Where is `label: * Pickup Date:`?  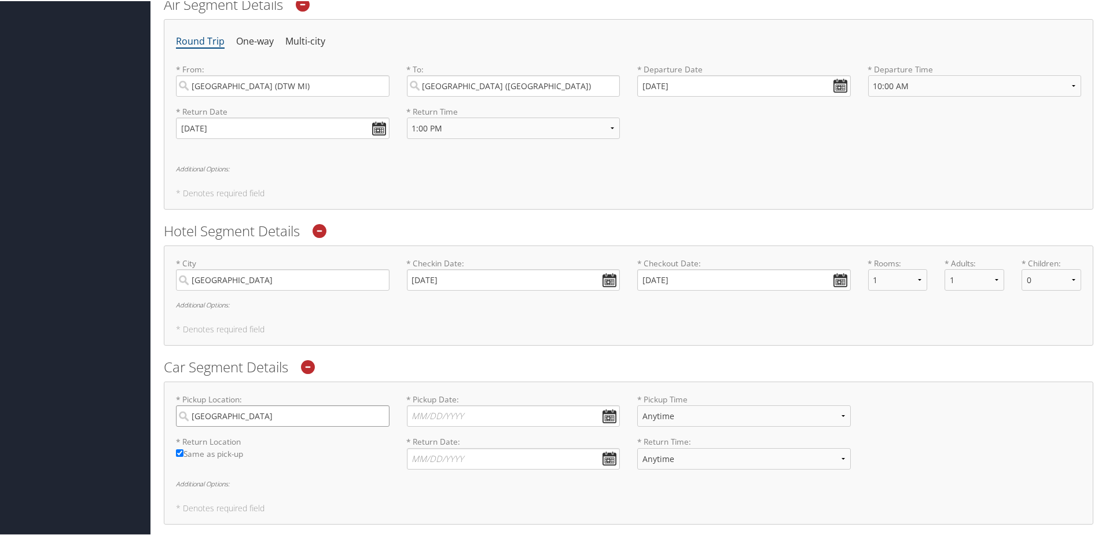
label: * Pickup Date: is located at coordinates (513, 408).